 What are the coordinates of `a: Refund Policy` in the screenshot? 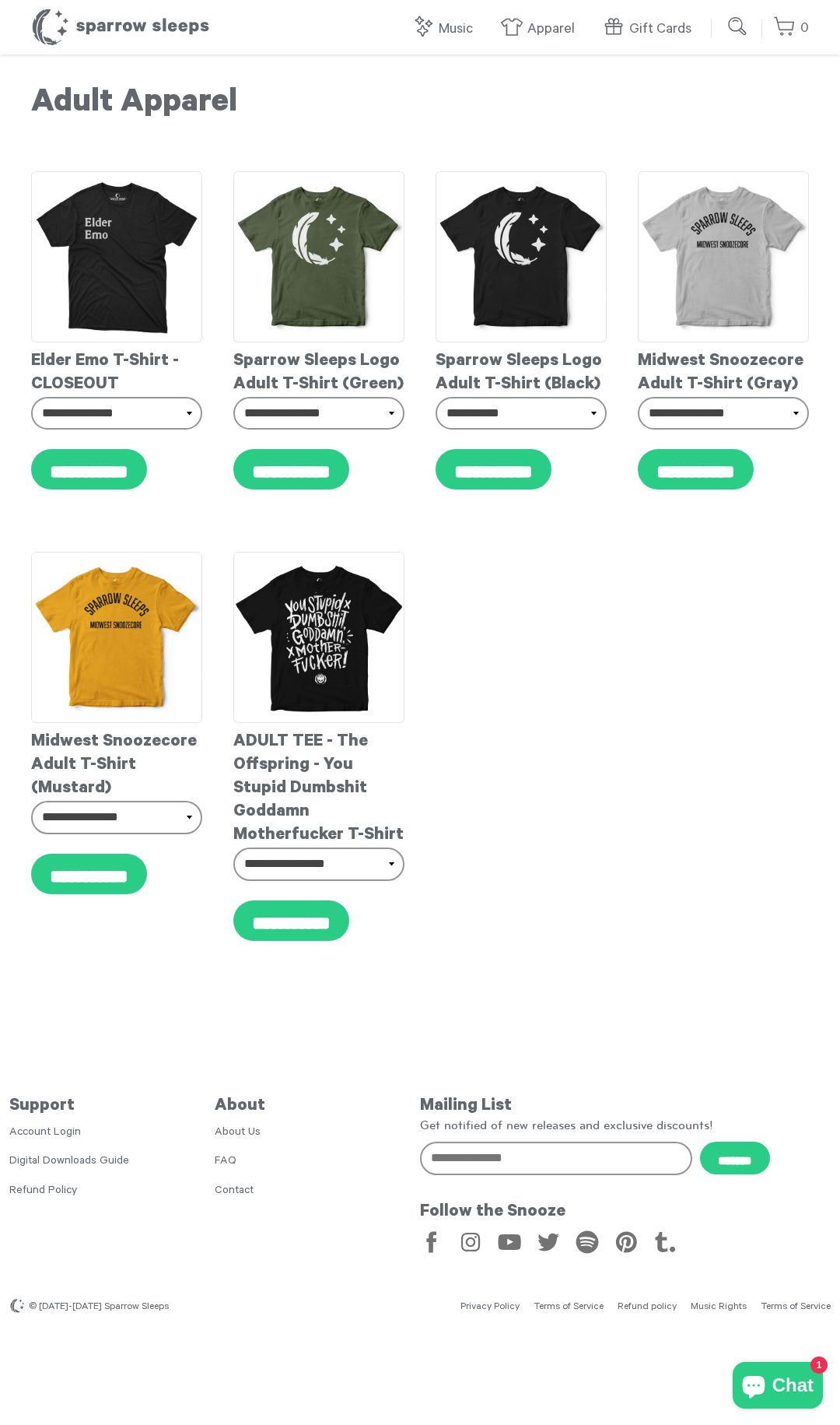 It's located at (42, 1192).